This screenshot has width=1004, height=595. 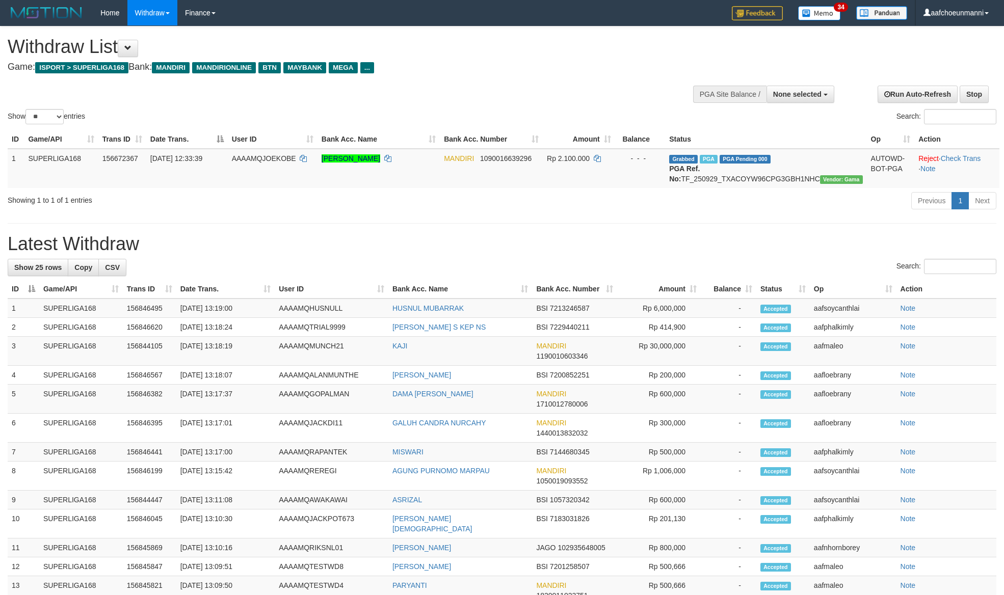 What do you see at coordinates (439, 423) in the screenshot?
I see `a: GALUH CANDRA NURCAHY` at bounding box center [439, 423].